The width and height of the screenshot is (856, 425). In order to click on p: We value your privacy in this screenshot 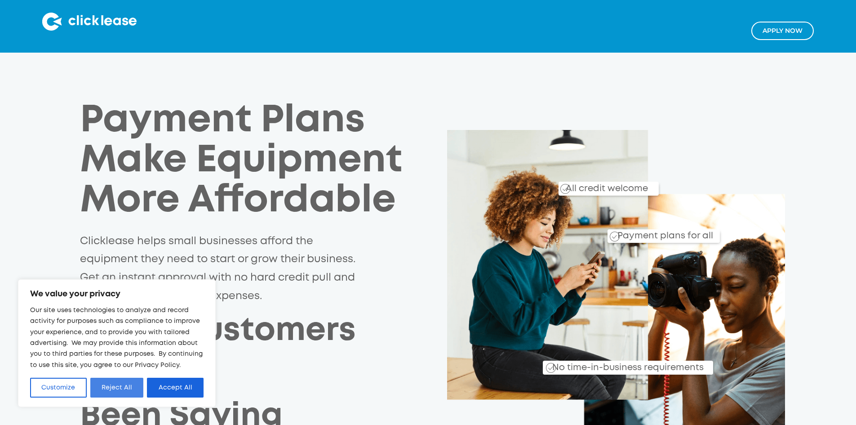, I will do `click(117, 294)`.